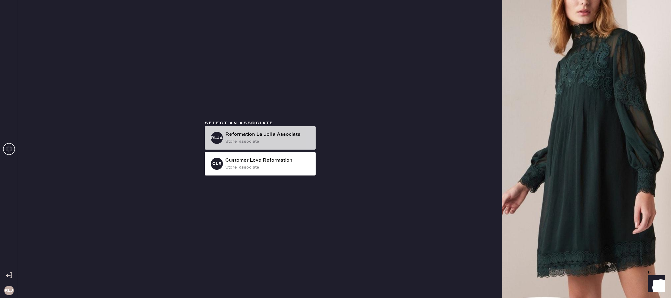 Image resolution: width=671 pixels, height=298 pixels. What do you see at coordinates (217, 164) in the screenshot?
I see `h3: CLR` at bounding box center [217, 164].